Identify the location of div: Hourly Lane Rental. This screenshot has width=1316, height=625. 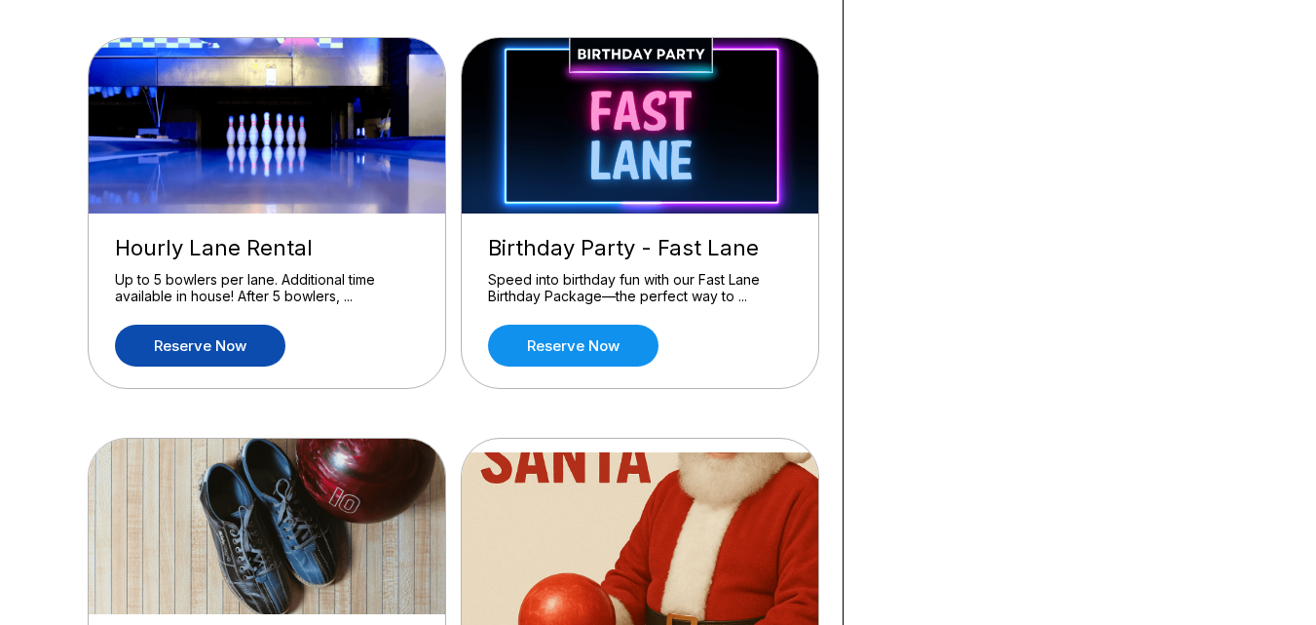
(267, 247).